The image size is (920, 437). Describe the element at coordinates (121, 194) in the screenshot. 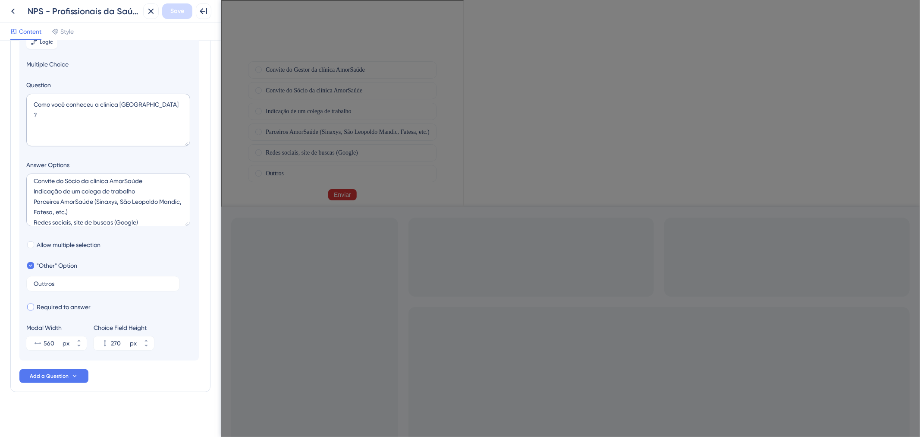

I see `button: Submit survey` at that location.